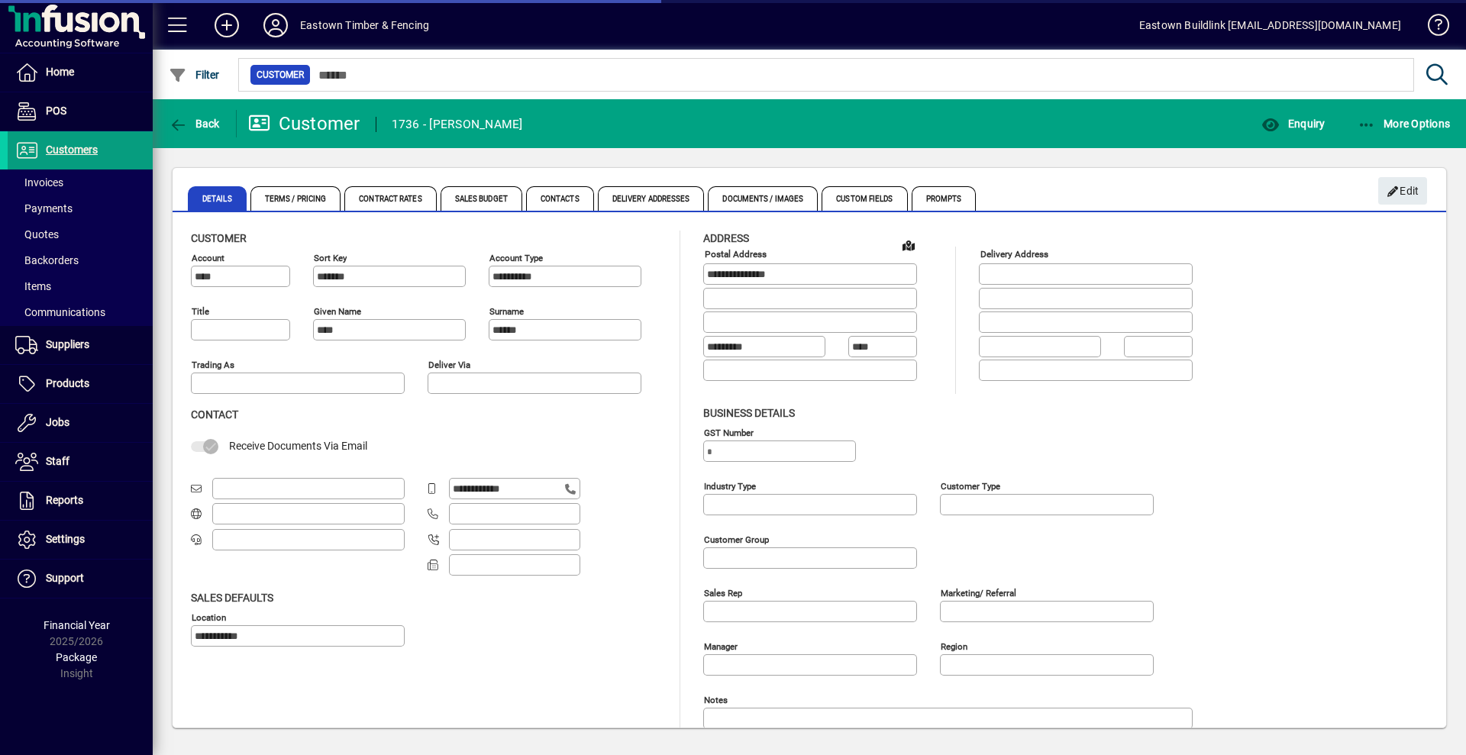 Image resolution: width=1466 pixels, height=755 pixels. Describe the element at coordinates (80, 384) in the screenshot. I see `a: Products` at that location.